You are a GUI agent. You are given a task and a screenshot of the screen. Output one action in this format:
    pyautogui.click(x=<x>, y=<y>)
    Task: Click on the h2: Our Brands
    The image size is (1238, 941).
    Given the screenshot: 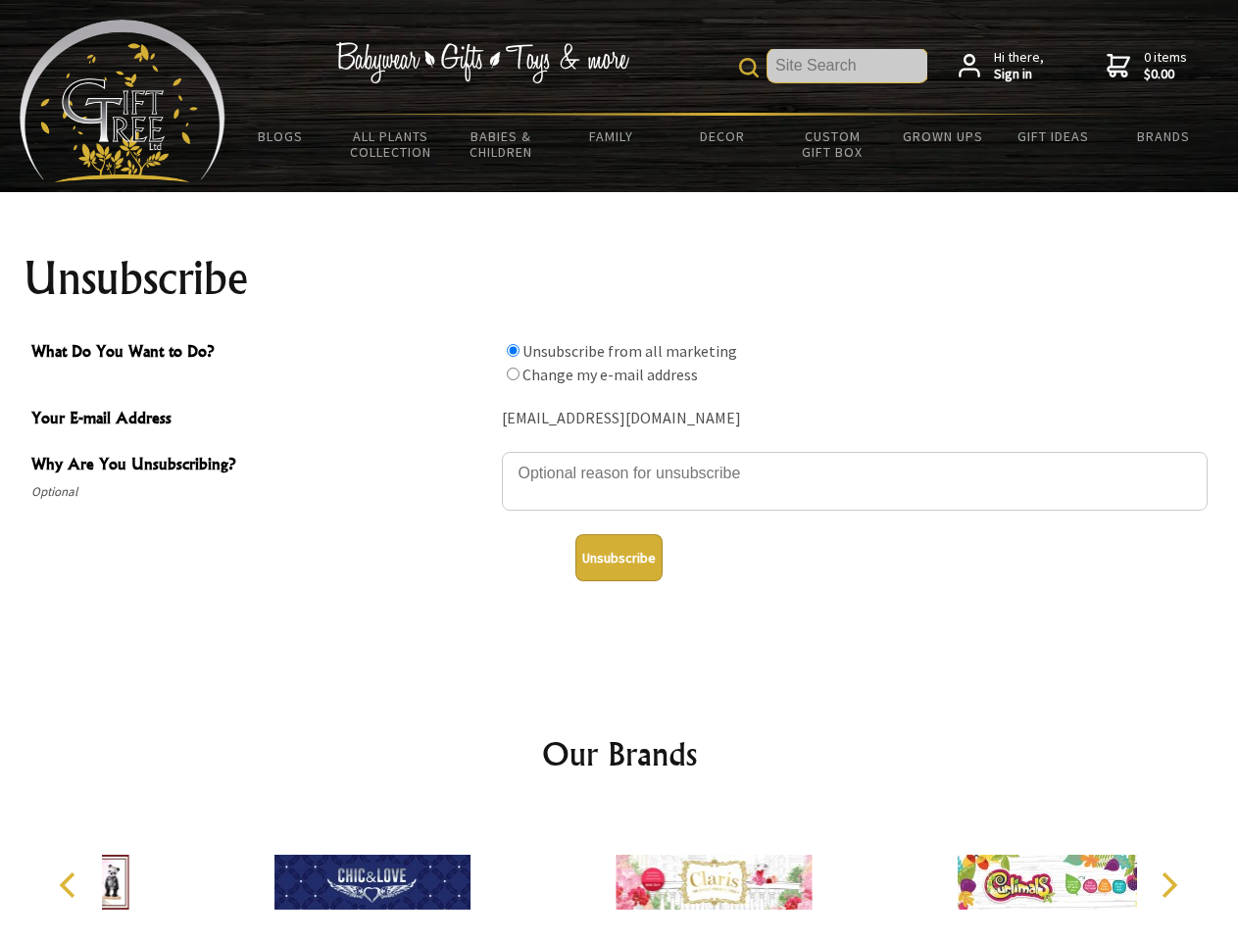 What is the action you would take?
    pyautogui.click(x=620, y=754)
    